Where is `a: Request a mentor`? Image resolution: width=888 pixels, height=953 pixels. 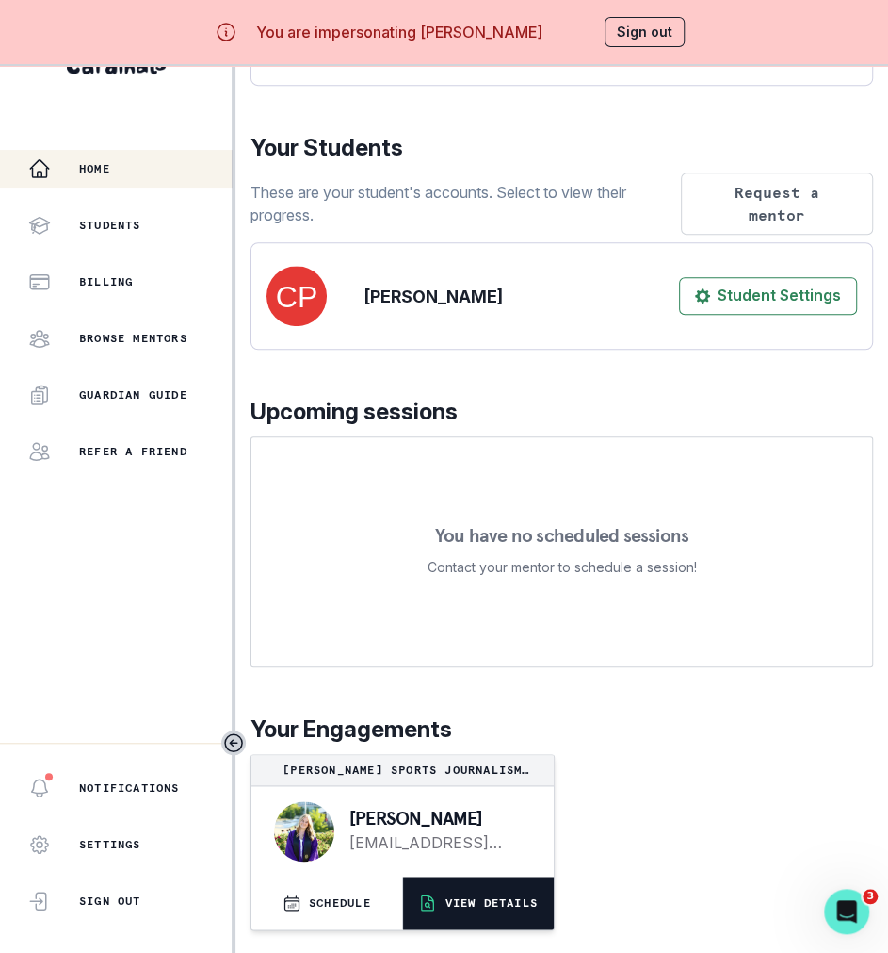 a: Request a mentor is located at coordinates (777, 204).